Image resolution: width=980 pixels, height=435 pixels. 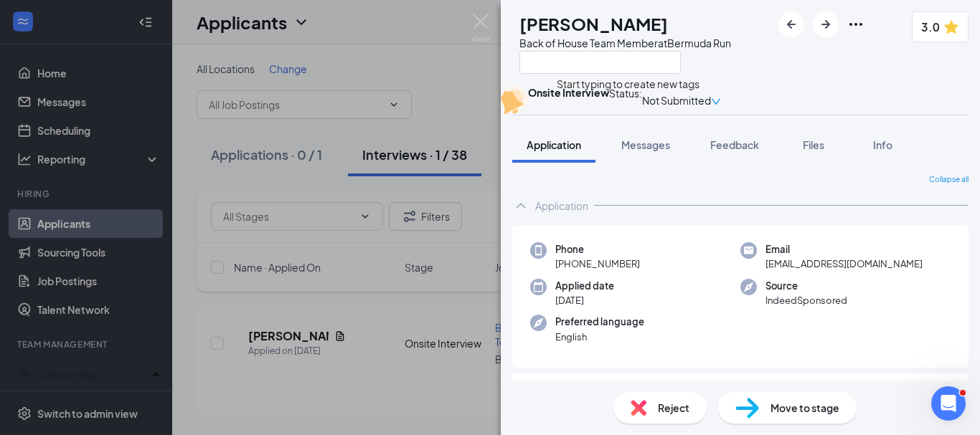 What do you see at coordinates (882, 145) in the screenshot?
I see `span: Info` at bounding box center [882, 145].